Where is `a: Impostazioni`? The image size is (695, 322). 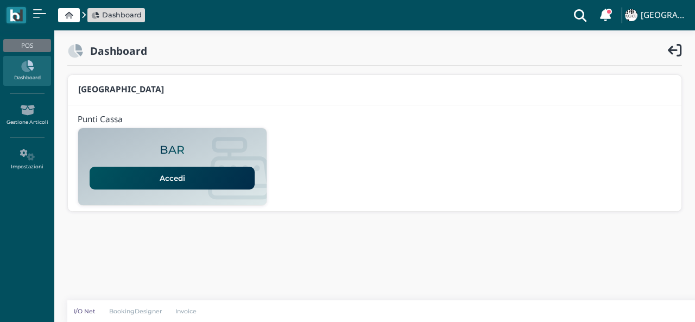
a: Impostazioni is located at coordinates (27, 159).